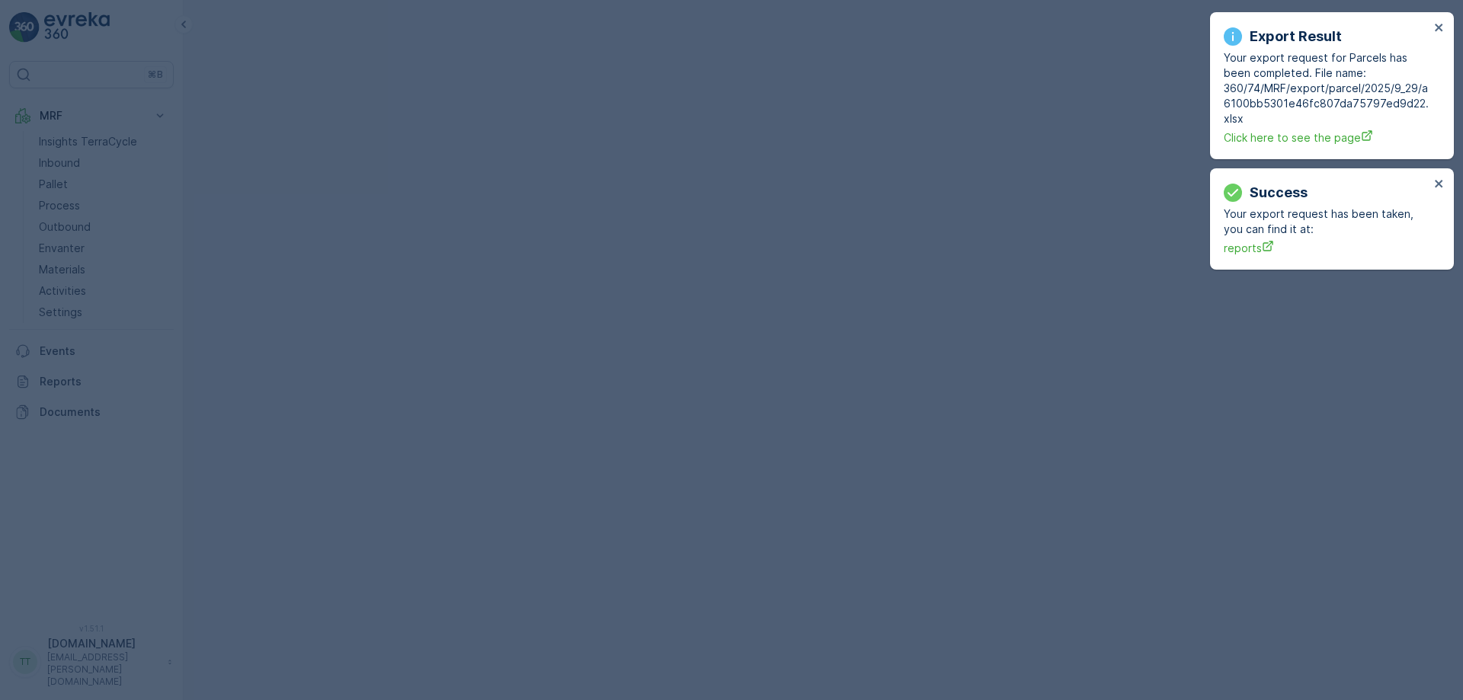  I want to click on p: Success, so click(1278, 193).